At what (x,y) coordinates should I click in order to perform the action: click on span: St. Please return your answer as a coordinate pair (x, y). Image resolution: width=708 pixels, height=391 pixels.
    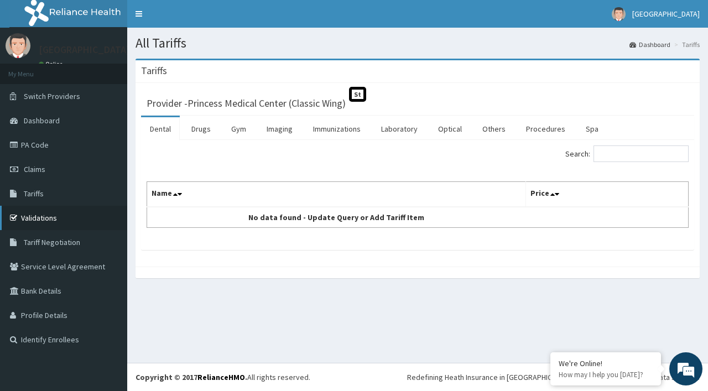
    Looking at the image, I should click on (358, 94).